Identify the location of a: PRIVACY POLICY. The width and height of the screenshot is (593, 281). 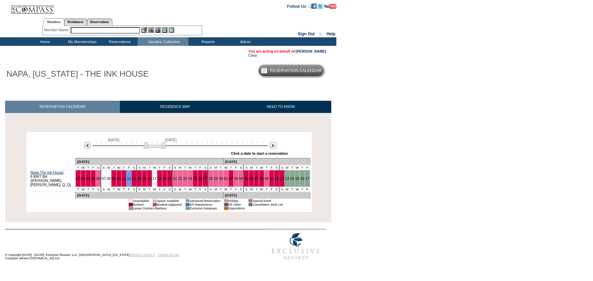
(143, 255).